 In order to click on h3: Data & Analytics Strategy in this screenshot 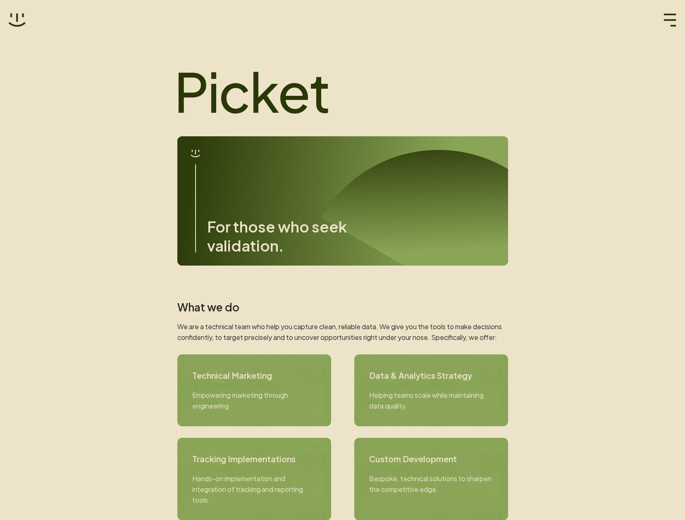, I will do `click(431, 376)`.